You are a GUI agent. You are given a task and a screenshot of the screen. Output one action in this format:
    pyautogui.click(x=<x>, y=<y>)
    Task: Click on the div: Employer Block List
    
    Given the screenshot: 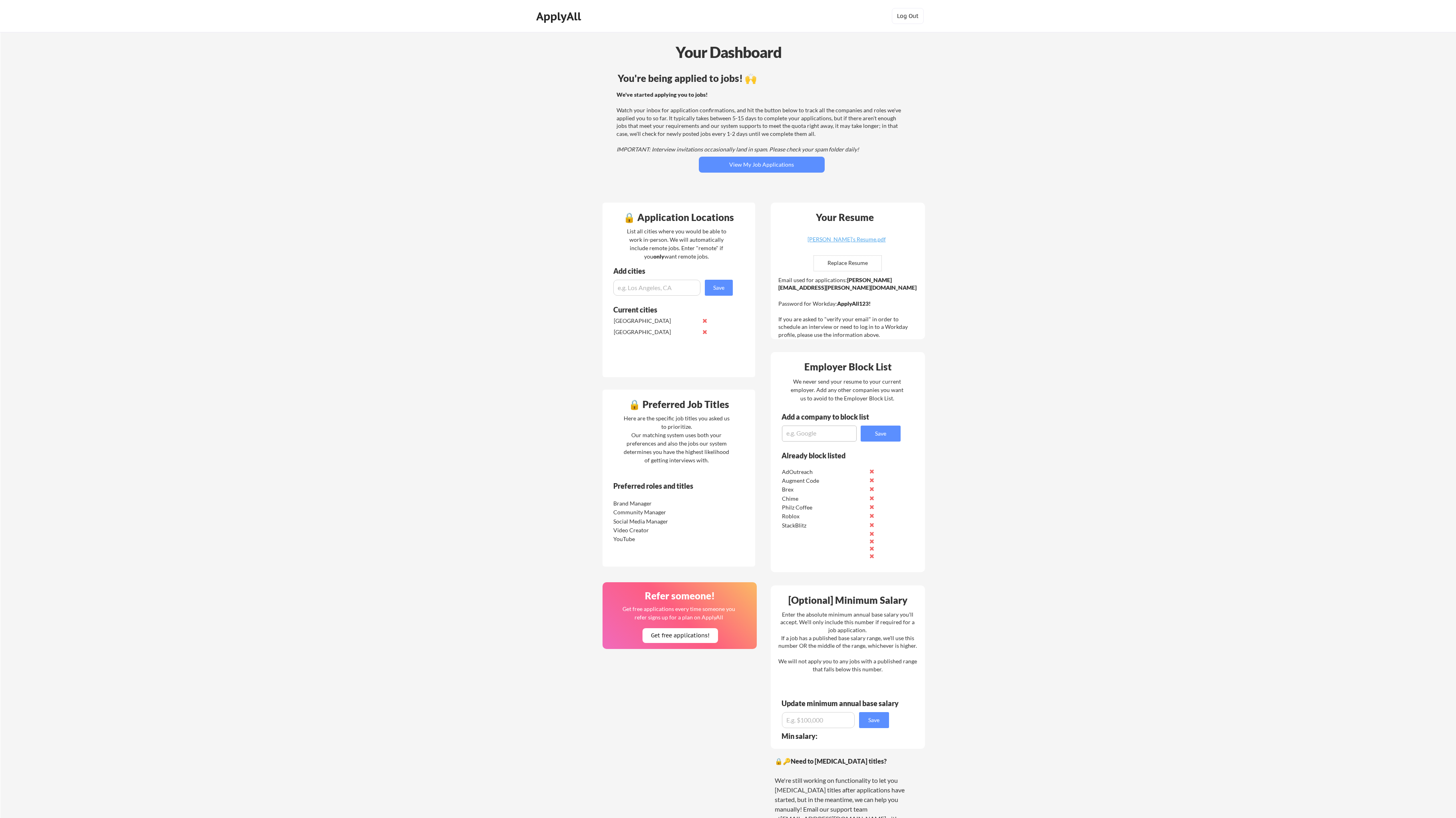 What is the action you would take?
    pyautogui.click(x=848, y=367)
    